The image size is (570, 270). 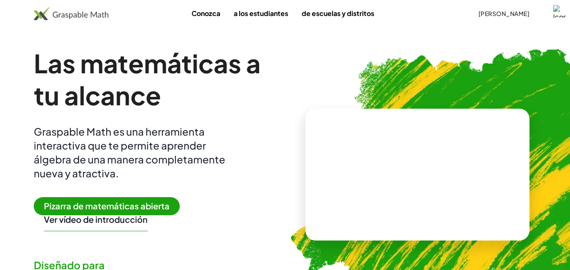 What do you see at coordinates (129, 152) in the screenshot?
I see `font: Graspable Math es una herramienta interactiva que te permite aprender álgebra de una manera compl...` at bounding box center [129, 152].